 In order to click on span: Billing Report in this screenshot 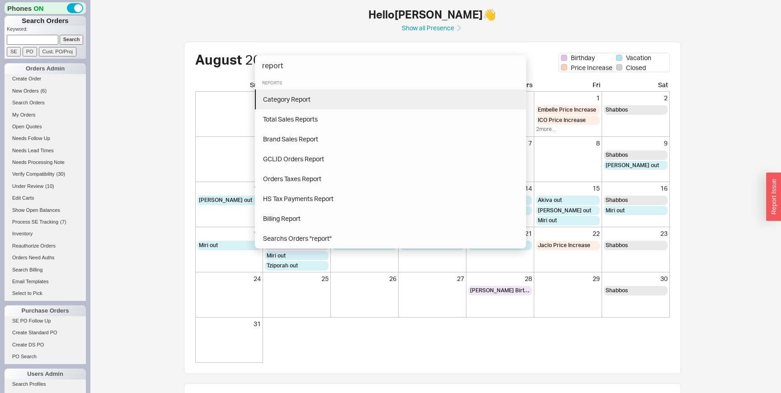, I will do `click(282, 218)`.